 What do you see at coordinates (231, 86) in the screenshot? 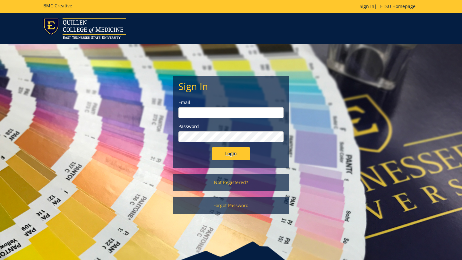
I see `h2: Sign In` at bounding box center [231, 86].